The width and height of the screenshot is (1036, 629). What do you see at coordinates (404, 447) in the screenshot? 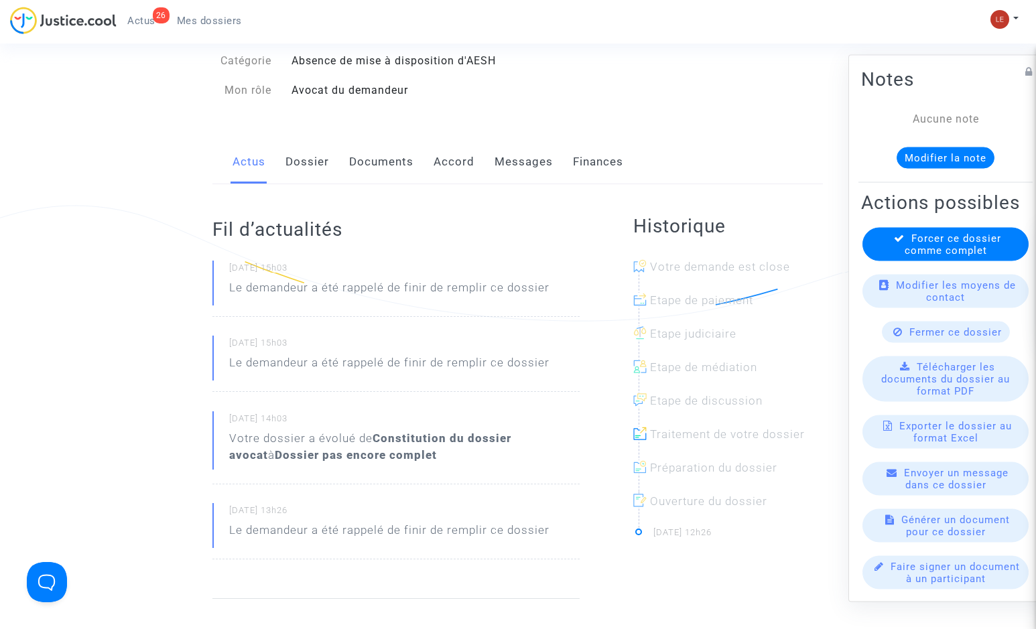
I see `div: Votre dossier a évolué de à` at bounding box center [404, 447].